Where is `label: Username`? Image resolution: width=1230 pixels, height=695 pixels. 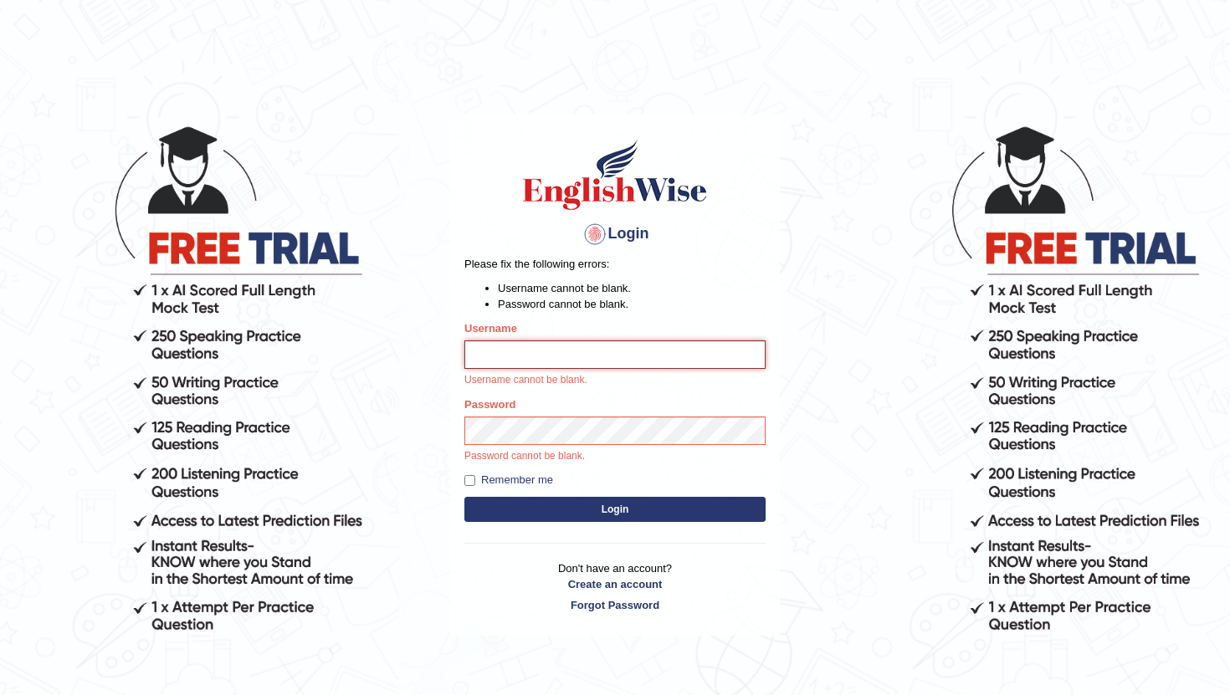
label: Username is located at coordinates (490, 328).